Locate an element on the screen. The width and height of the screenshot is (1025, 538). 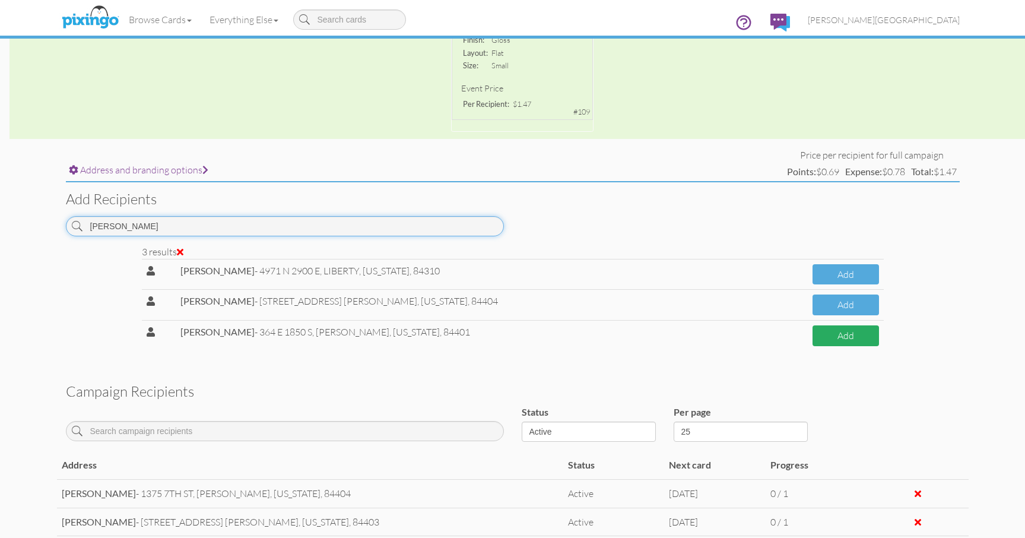
strong: Points: is located at coordinates (802, 171).